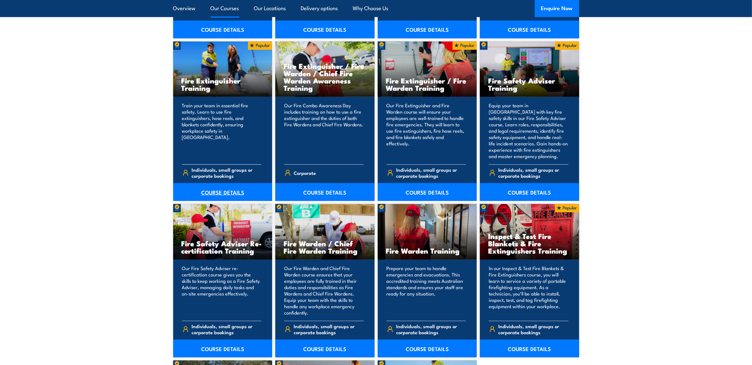 This screenshot has width=752, height=365. Describe the element at coordinates (530, 243) in the screenshot. I see `h3: Inspect & Test Fire Blankets & Fire Extinguishers Training` at that location.